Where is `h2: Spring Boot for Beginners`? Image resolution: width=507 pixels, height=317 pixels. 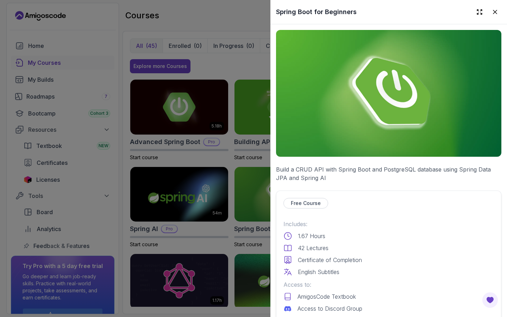
h2: Spring Boot for Beginners is located at coordinates (316, 12).